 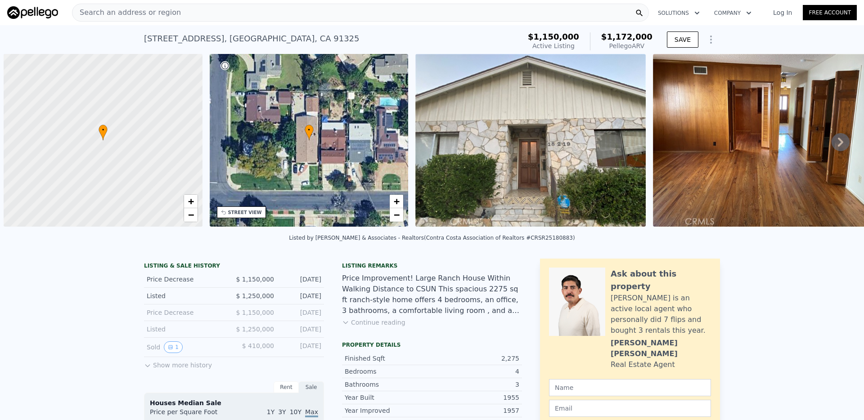 I want to click on span: 1Y, so click(x=270, y=412).